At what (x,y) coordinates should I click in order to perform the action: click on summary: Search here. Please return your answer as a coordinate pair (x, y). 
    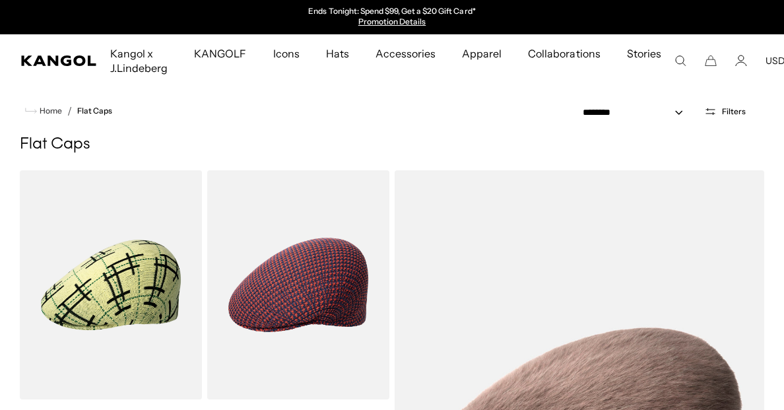
    Looking at the image, I should click on (681, 61).